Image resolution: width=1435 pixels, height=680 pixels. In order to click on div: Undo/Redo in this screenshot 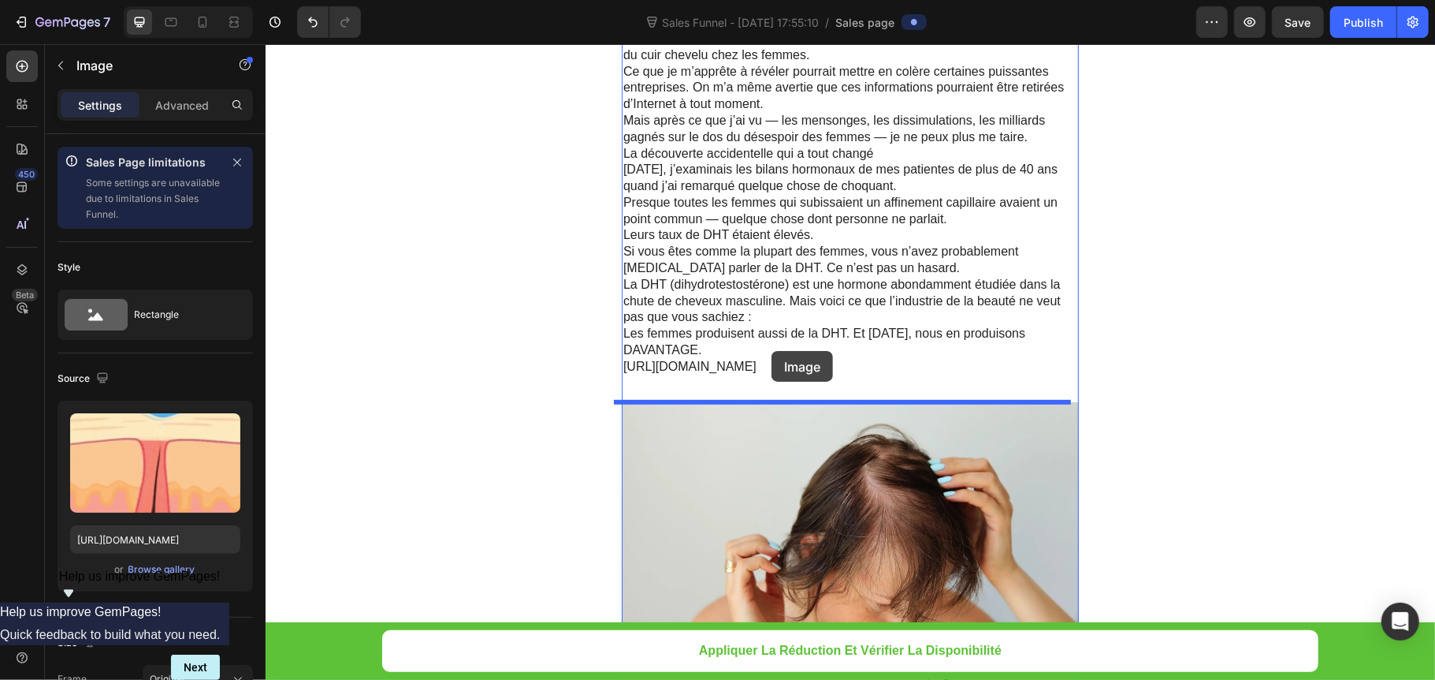, I will do `click(329, 22)`.